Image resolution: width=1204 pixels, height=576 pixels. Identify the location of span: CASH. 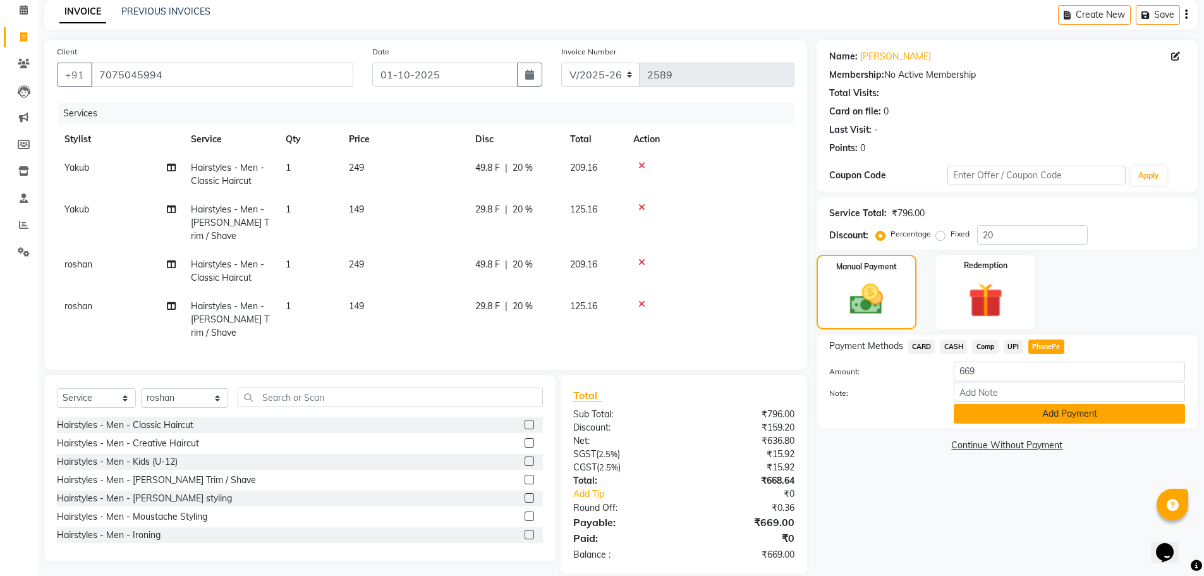
(953, 346).